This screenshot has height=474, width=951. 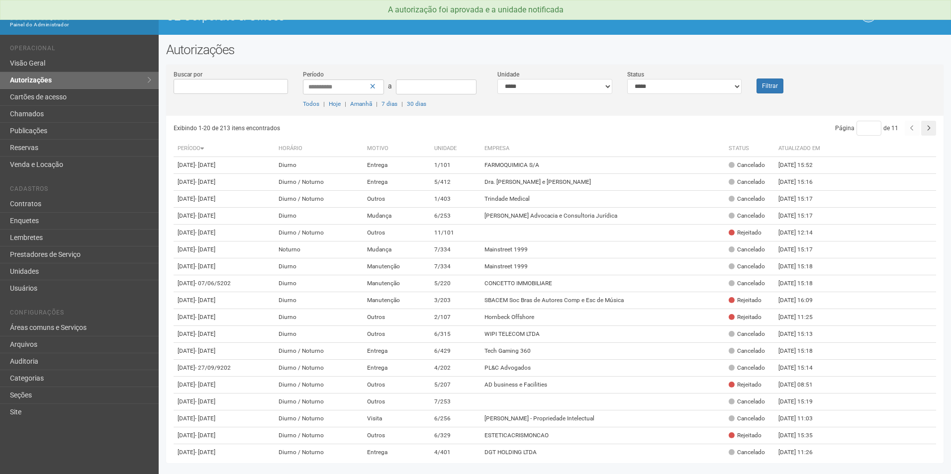 What do you see at coordinates (602, 199) in the screenshot?
I see `td: Trindade Medical` at bounding box center [602, 199].